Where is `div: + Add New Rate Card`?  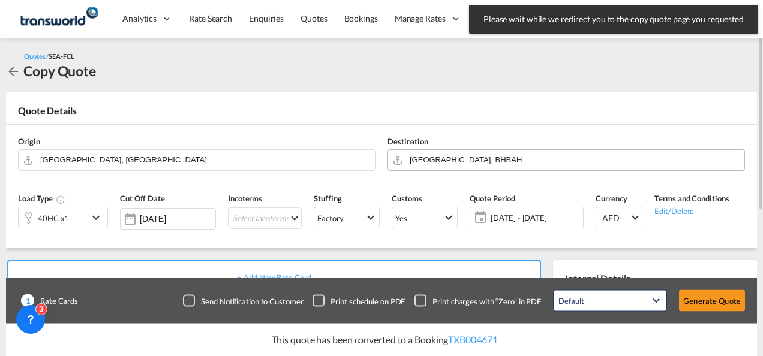 div: + Add New Rate Card is located at coordinates (274, 278).